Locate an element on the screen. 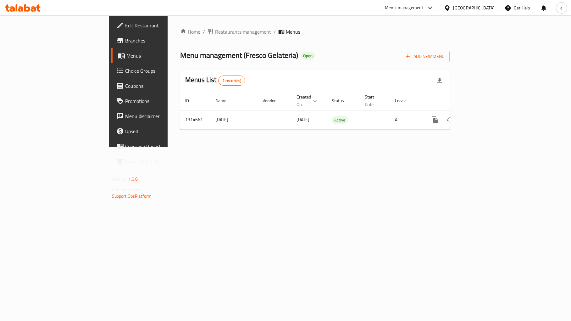  a: Restaurants management is located at coordinates (239, 32).